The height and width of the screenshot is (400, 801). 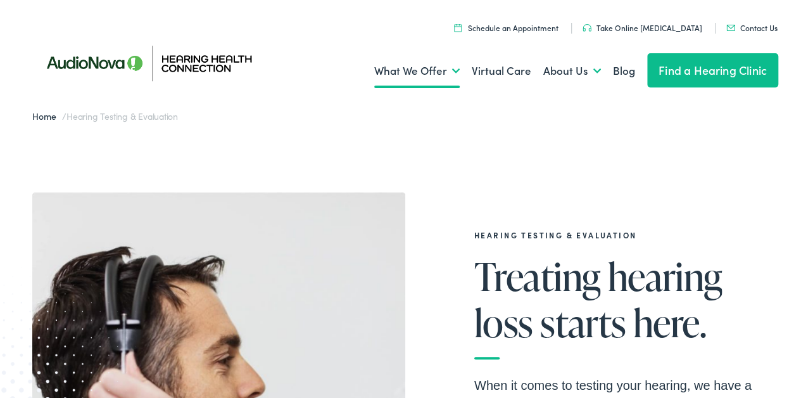 I want to click on a: About Us, so click(x=572, y=68).